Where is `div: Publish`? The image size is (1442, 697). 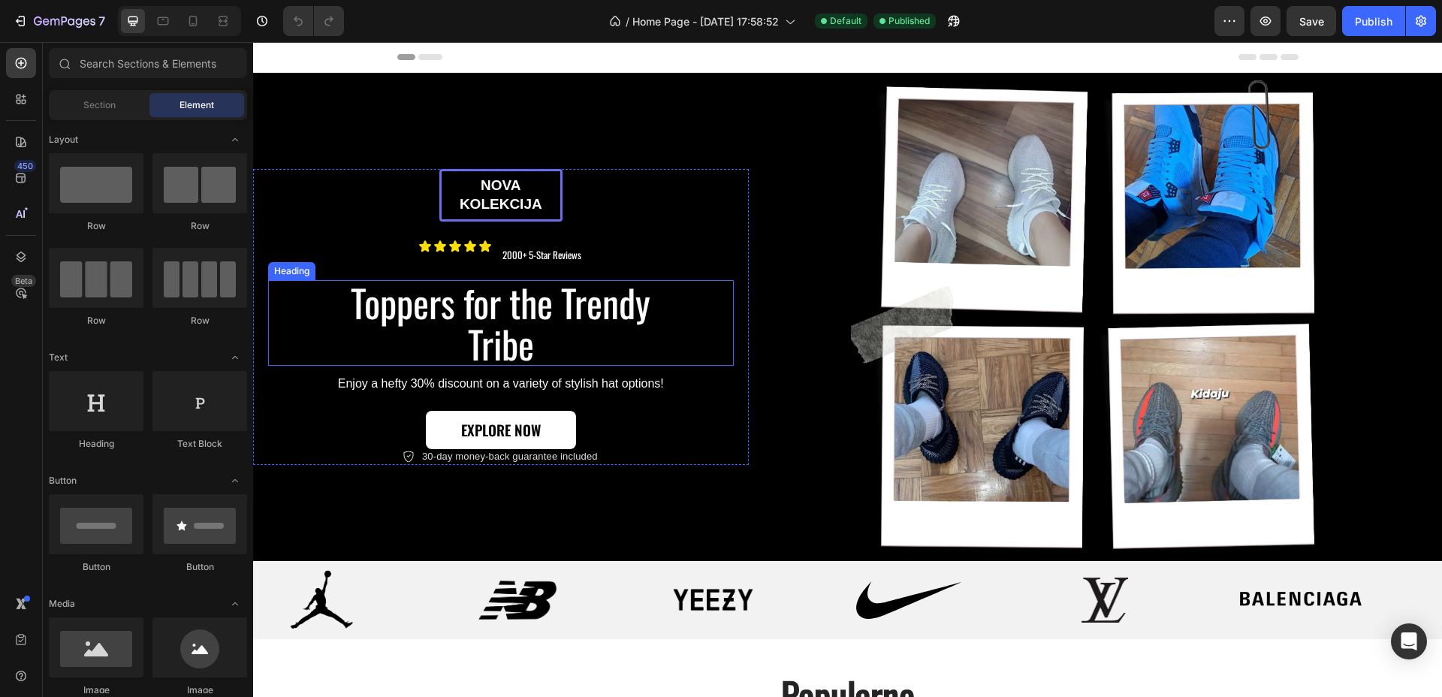
div: Publish is located at coordinates (1374, 21).